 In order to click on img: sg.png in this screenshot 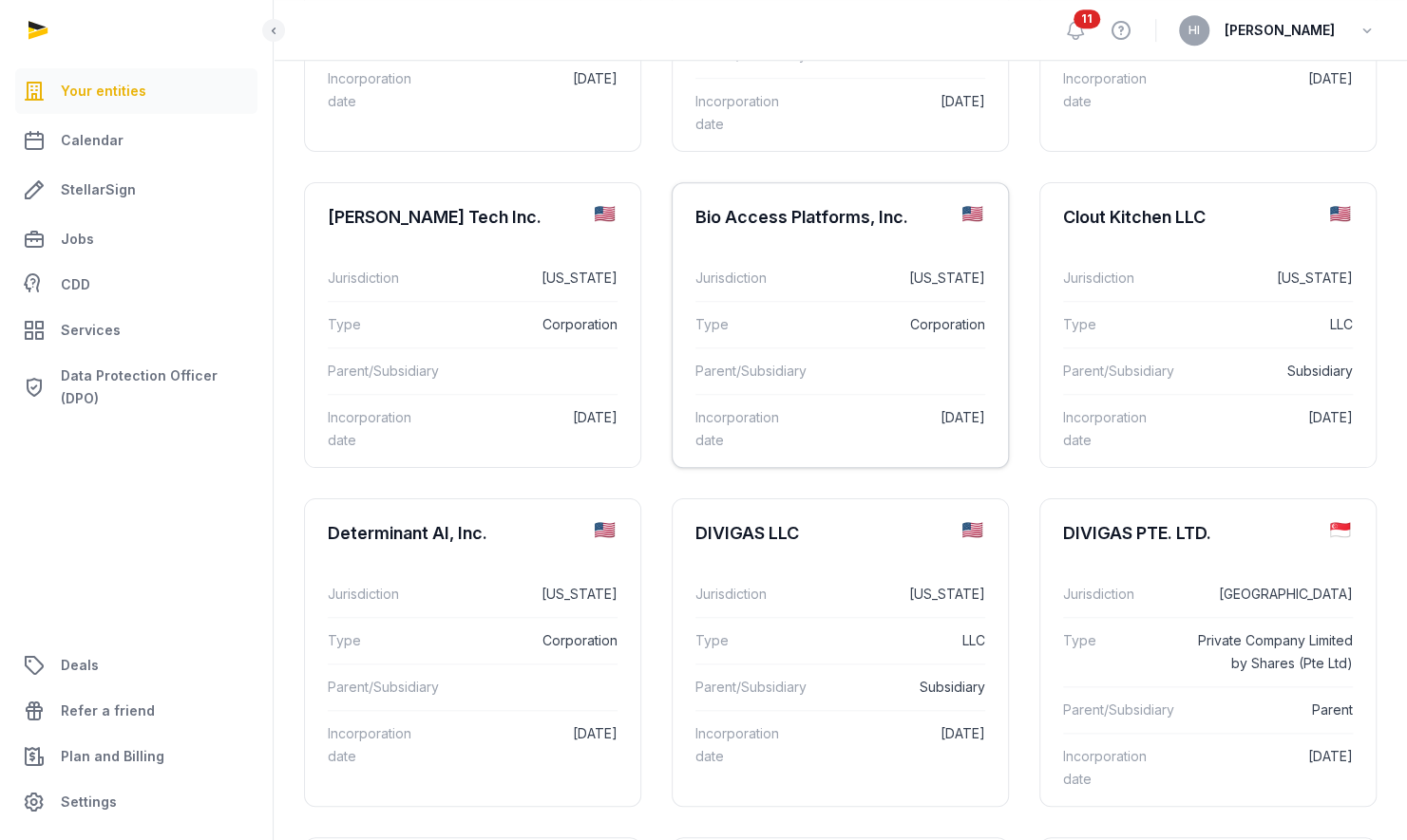, I will do `click(1339, 530)`.